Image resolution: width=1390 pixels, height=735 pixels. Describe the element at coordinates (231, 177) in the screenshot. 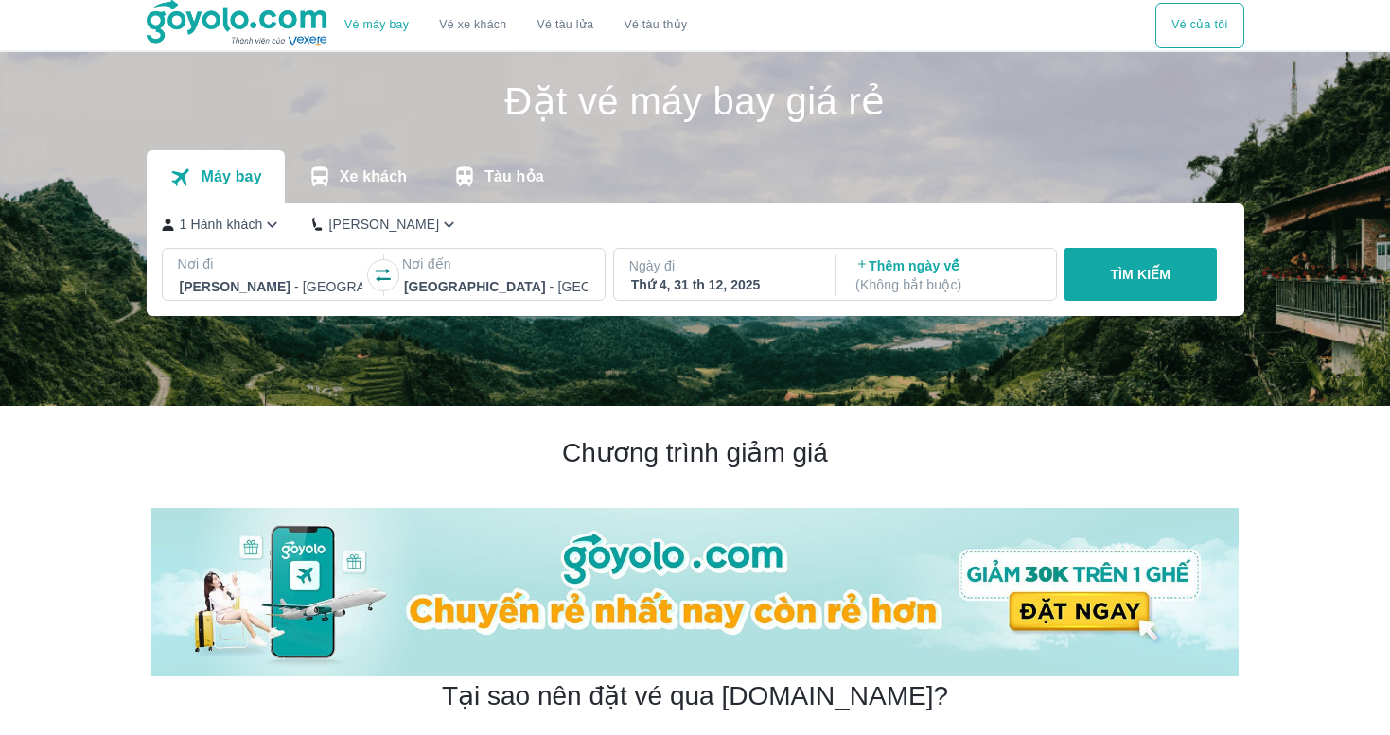

I see `p: Máy bay` at that location.